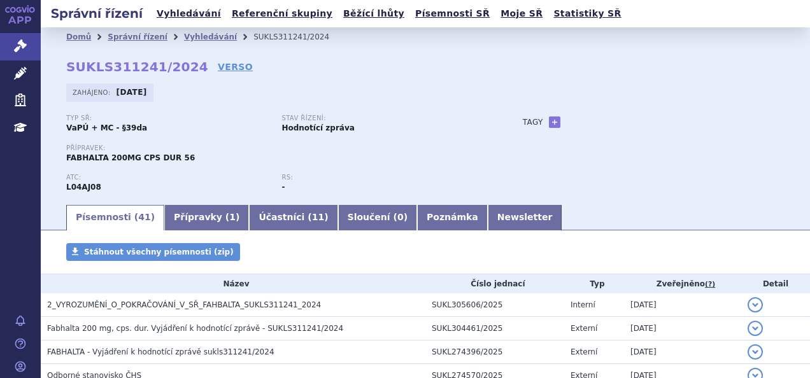  I want to click on a: Moje SŘ, so click(522, 13).